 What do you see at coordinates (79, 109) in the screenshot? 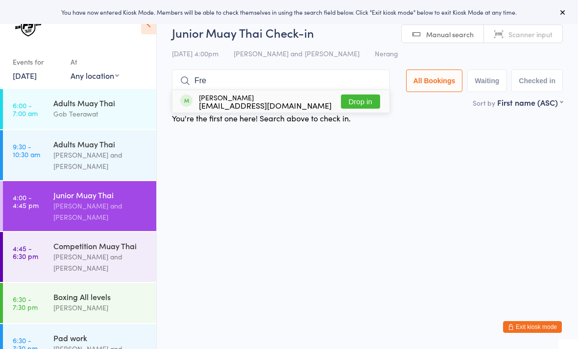
I see `a: 6:00 -7:00 amAdults Muay ThaiGob Teerawat` at bounding box center [79, 109].